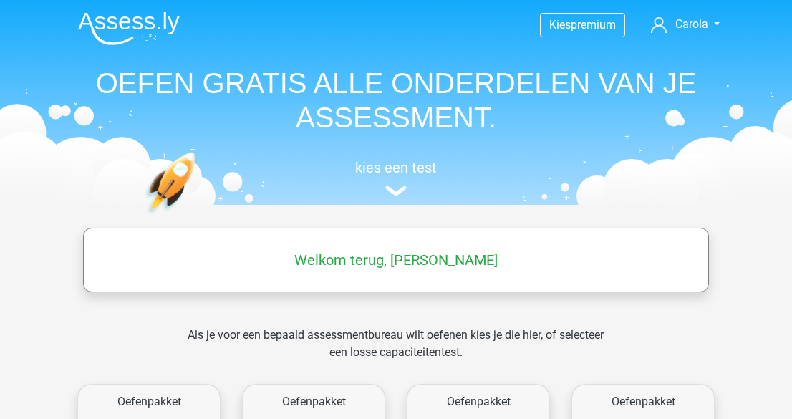  What do you see at coordinates (198, 216) in the screenshot?
I see `img: oefenen` at bounding box center [198, 216].